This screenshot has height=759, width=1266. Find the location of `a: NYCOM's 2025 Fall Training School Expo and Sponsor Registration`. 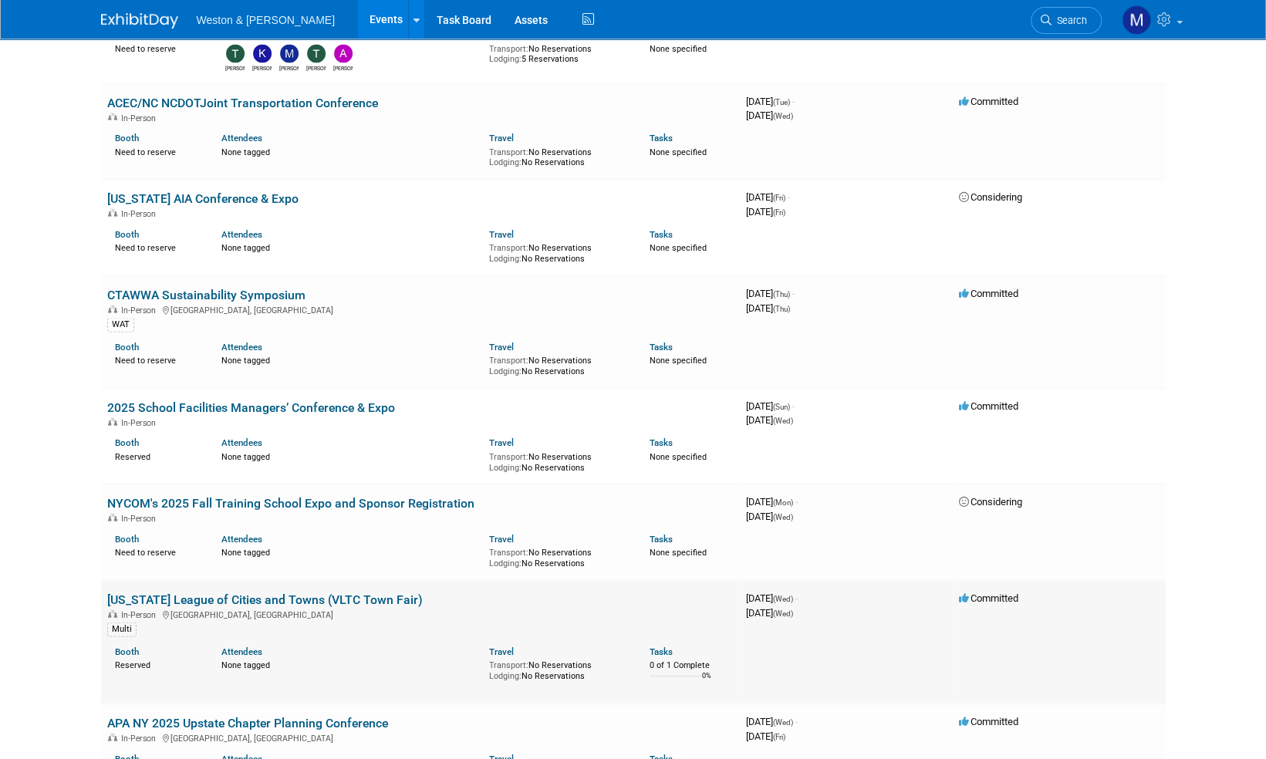

a: NYCOM's 2025 Fall Training School Expo and Sponsor Registration is located at coordinates (291, 503).